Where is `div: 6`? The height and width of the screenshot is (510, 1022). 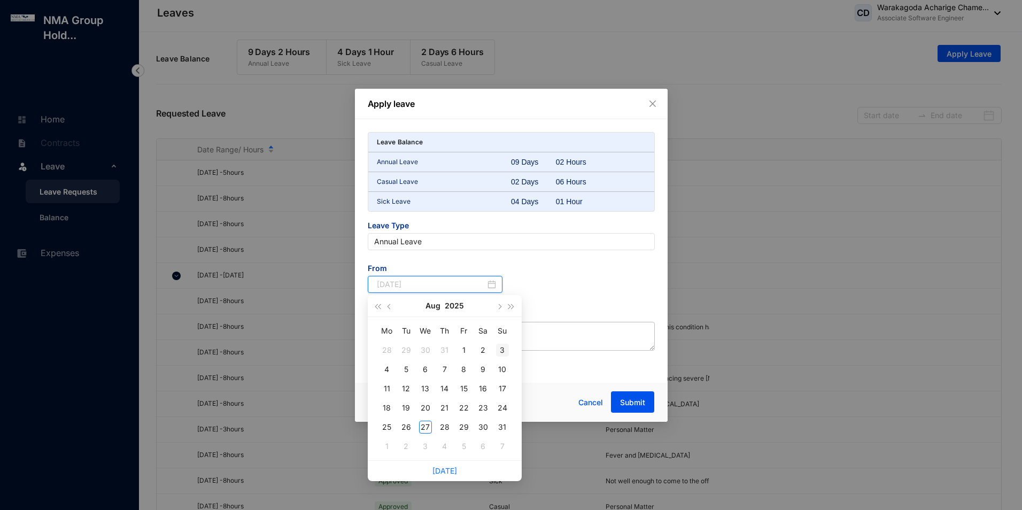 div: 6 is located at coordinates (426, 369).